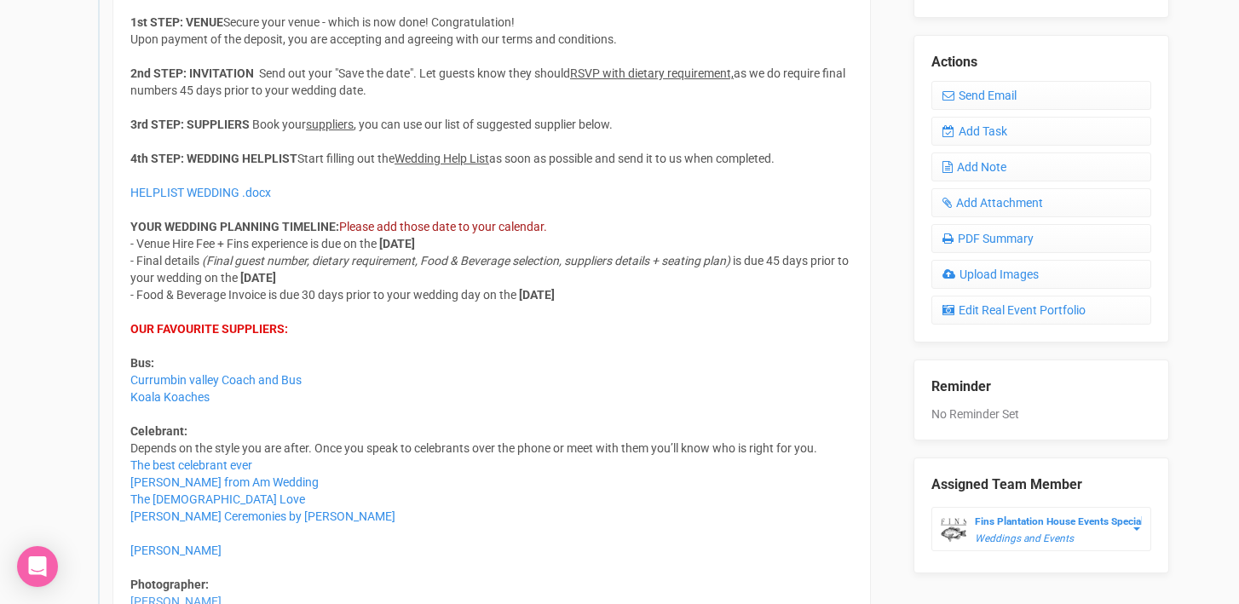 This screenshot has width=1239, height=604. I want to click on legend: Reminder, so click(1041, 387).